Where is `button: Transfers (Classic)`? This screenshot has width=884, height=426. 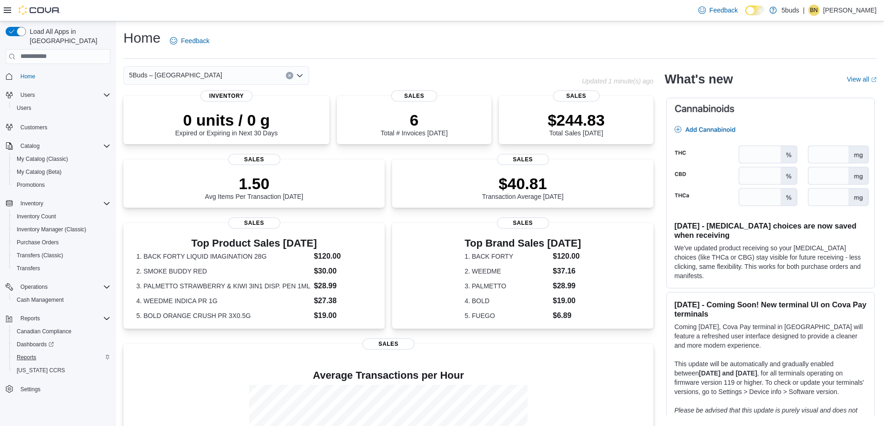 button: Transfers (Classic) is located at coordinates (62, 256).